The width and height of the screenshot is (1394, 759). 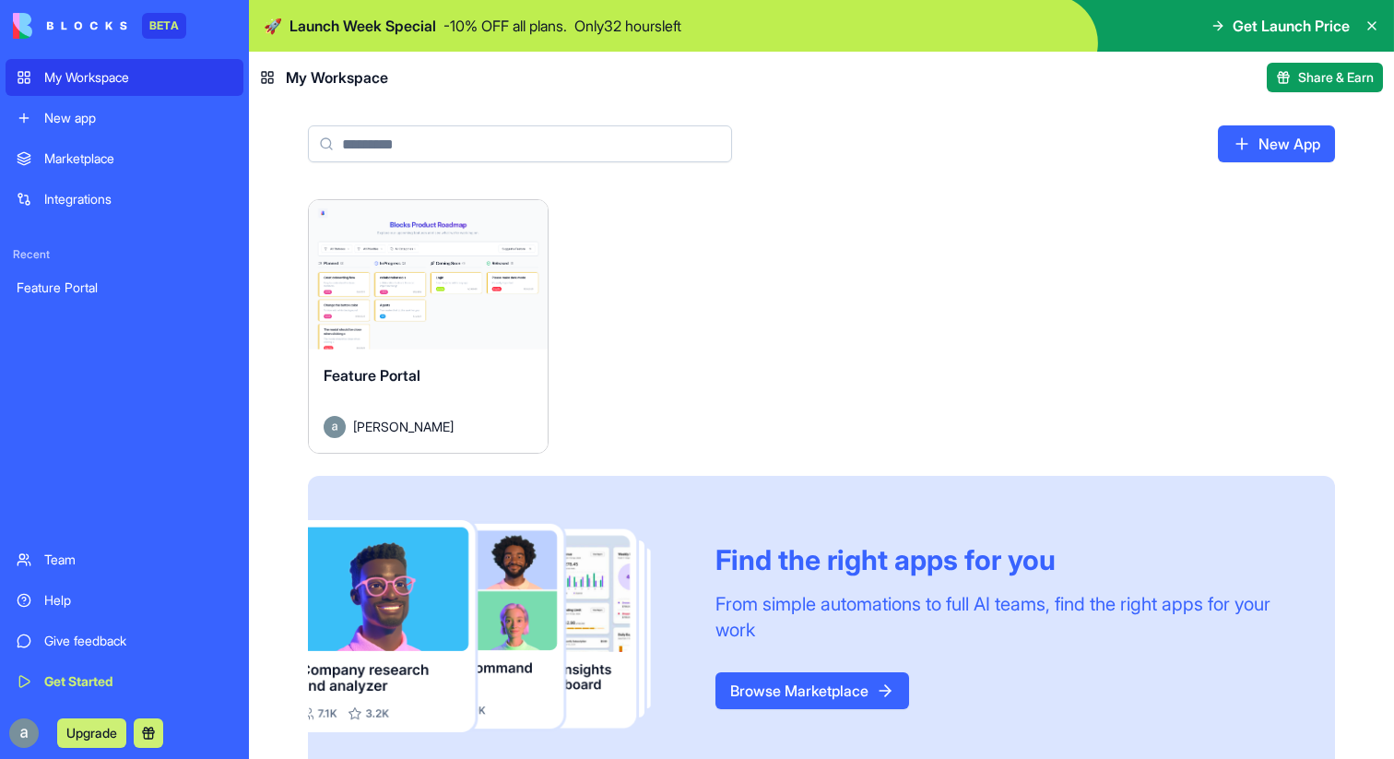 I want to click on div: From simple automations to full AI teams, find the right apps for your work, so click(x=1003, y=617).